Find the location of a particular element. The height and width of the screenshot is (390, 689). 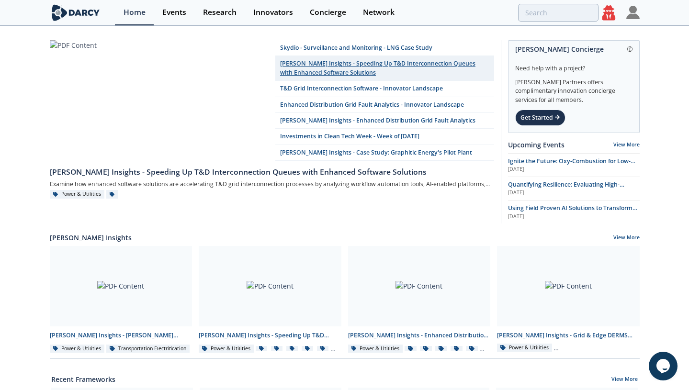

span: Quantifying Resilience: Evaluating High-Impact, Low-Frequency (HILF) Events is located at coordinates (566, 189).